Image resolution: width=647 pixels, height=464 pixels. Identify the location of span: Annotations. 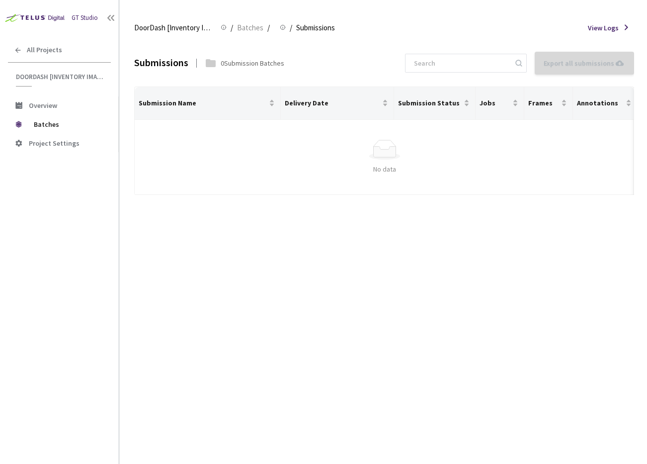
(600, 103).